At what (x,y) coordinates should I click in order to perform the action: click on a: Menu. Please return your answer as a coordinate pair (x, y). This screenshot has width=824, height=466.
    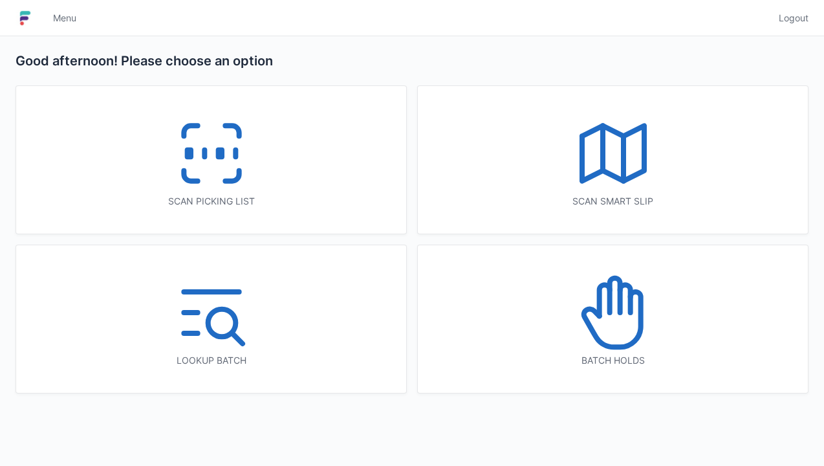
    Looking at the image, I should click on (65, 18).